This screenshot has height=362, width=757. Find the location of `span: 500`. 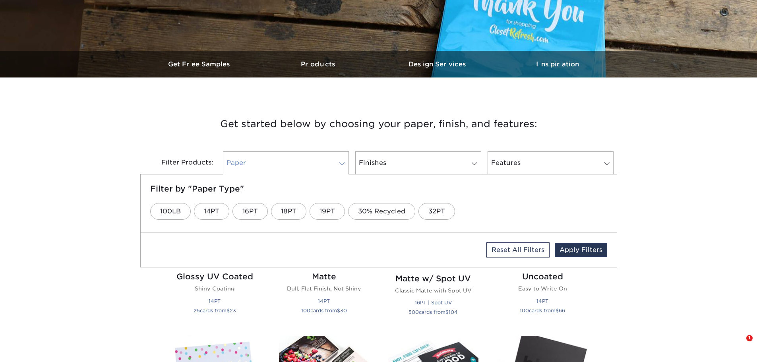

span: 500 is located at coordinates (414, 312).